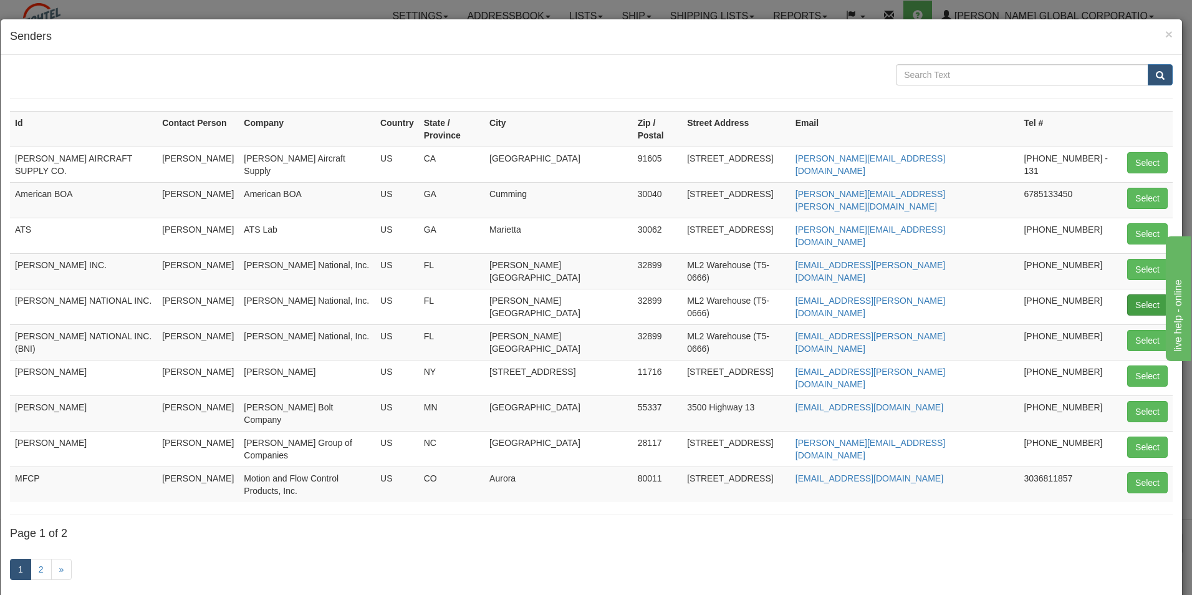 This screenshot has height=595, width=1192. I want to click on td: 3036811857, so click(1070, 484).